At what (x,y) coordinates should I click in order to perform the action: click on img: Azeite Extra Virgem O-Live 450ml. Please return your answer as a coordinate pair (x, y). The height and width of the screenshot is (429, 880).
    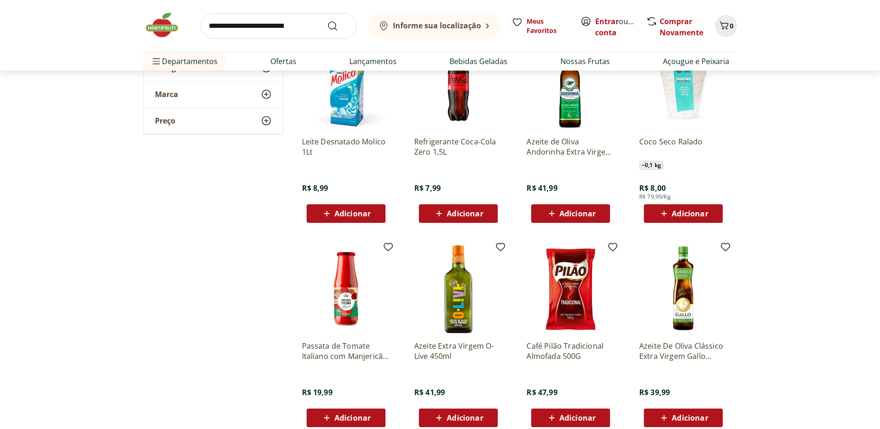
    Looking at the image, I should click on (459, 289).